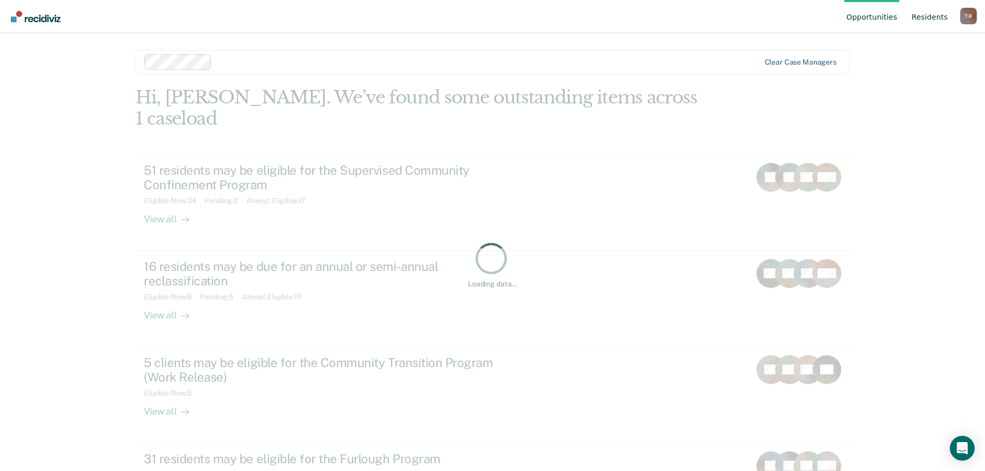 The height and width of the screenshot is (471, 985). I want to click on div: Clear case managers, so click(800, 62).